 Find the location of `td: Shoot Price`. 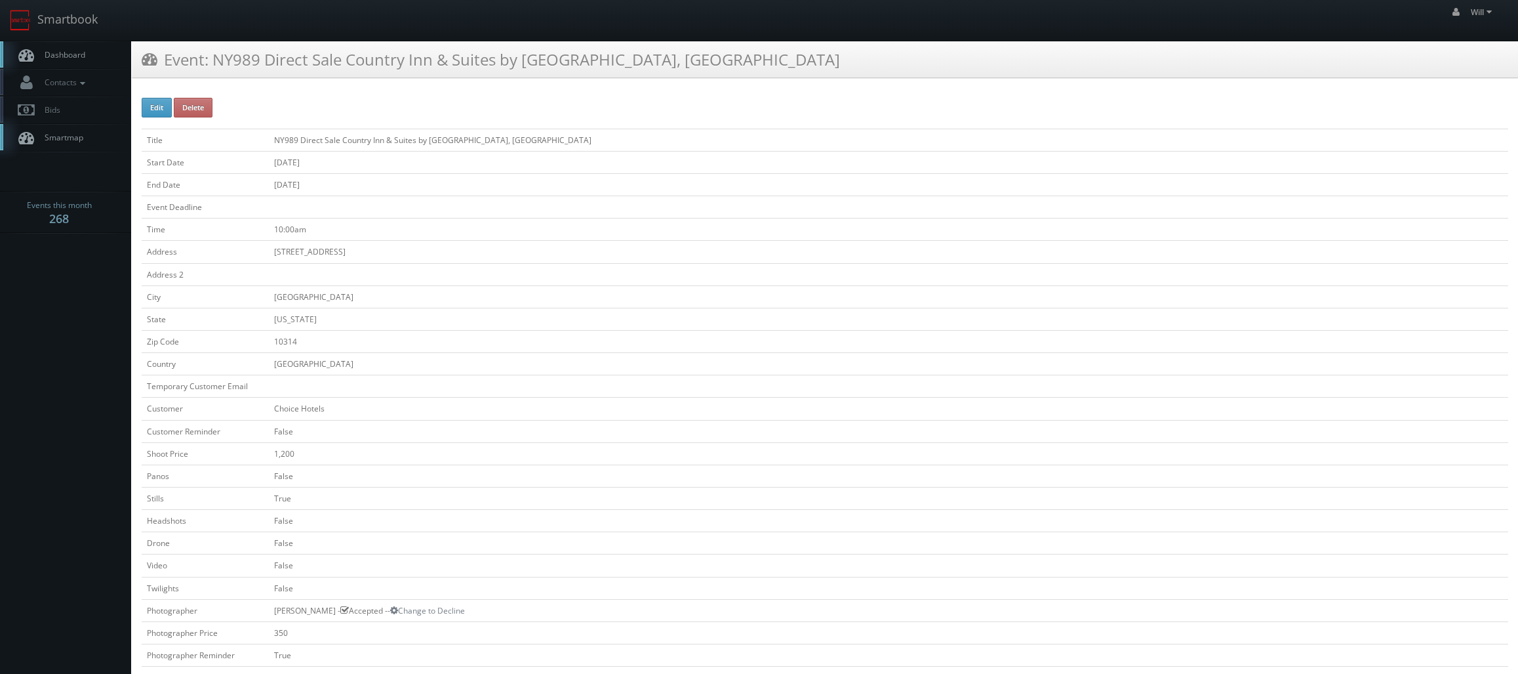

td: Shoot Price is located at coordinates (205, 453).